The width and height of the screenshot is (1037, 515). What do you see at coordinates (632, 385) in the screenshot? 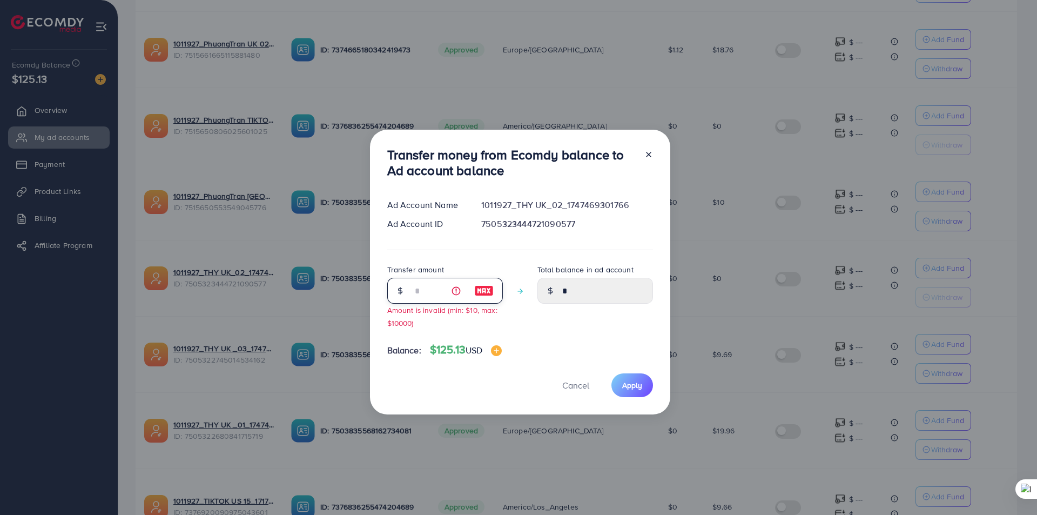
I see `span: Apply` at bounding box center [632, 385].